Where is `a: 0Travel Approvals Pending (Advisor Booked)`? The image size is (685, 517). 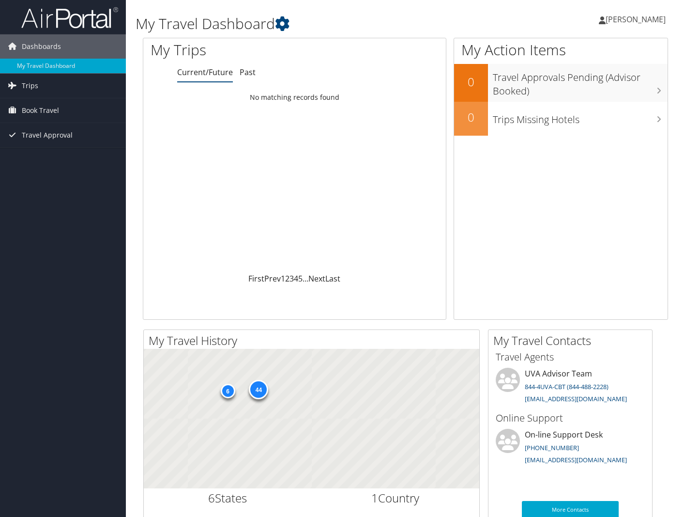 a: 0Travel Approvals Pending (Advisor Booked) is located at coordinates (561, 82).